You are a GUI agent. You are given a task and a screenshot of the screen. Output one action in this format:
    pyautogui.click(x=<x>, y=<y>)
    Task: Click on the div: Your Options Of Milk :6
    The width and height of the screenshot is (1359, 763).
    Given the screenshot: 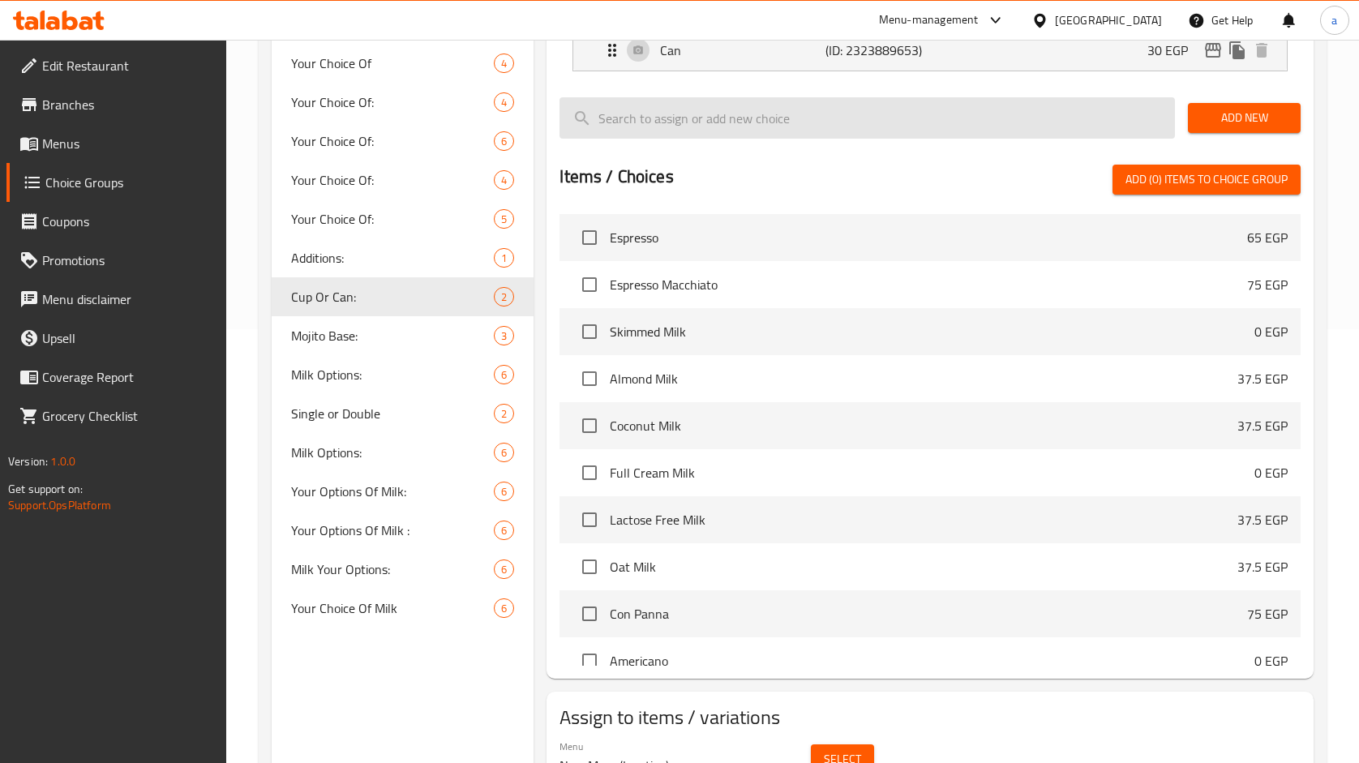 What is the action you would take?
    pyautogui.click(x=402, y=530)
    